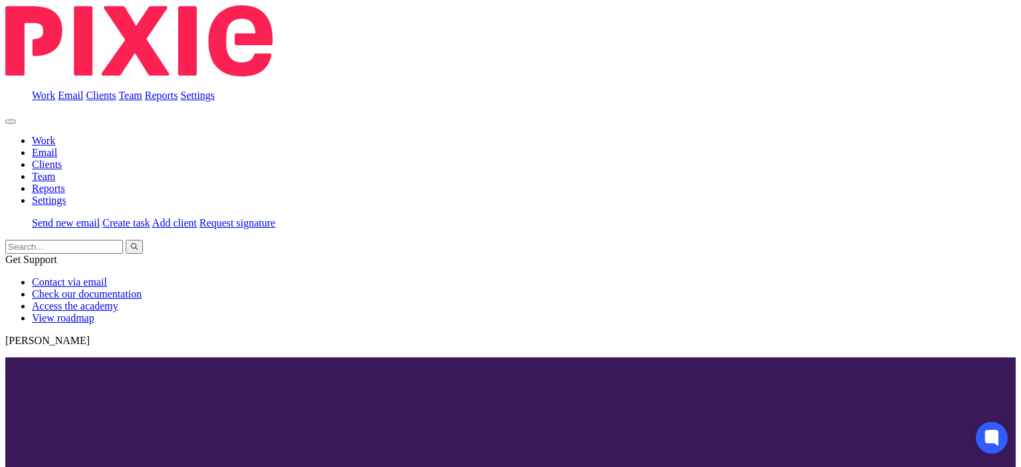 This screenshot has height=467, width=1021. Describe the element at coordinates (126, 223) in the screenshot. I see `a: Create task` at that location.